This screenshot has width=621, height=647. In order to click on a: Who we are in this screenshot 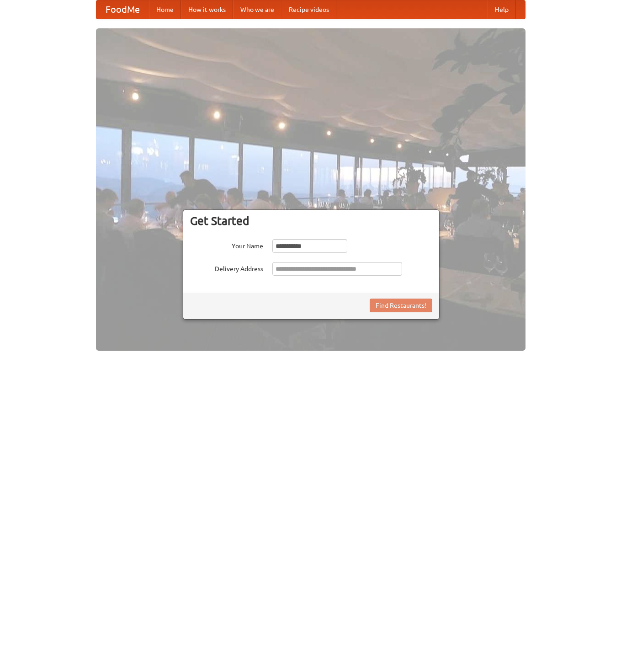, I will do `click(257, 10)`.